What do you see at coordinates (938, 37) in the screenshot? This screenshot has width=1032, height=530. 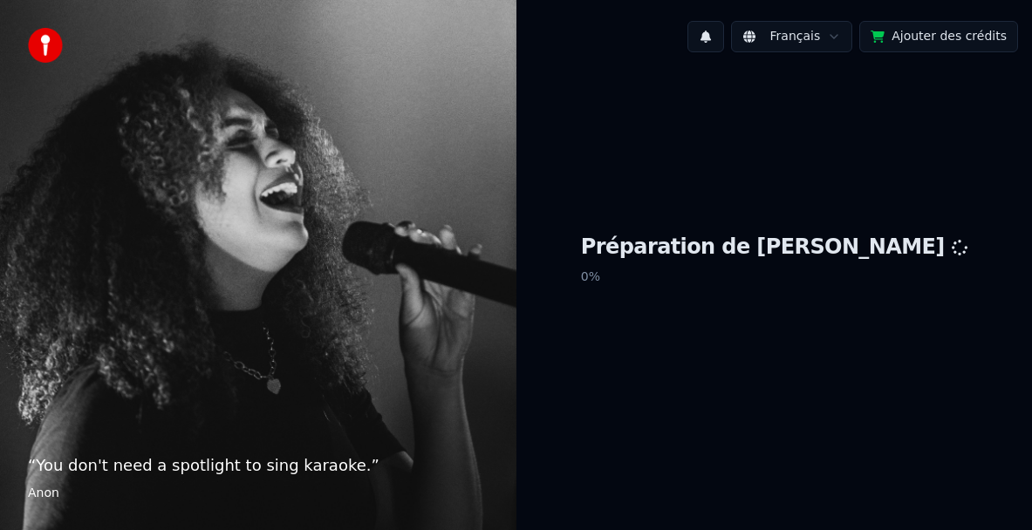 I see `button: Ajouter des crédits` at bounding box center [938, 37].